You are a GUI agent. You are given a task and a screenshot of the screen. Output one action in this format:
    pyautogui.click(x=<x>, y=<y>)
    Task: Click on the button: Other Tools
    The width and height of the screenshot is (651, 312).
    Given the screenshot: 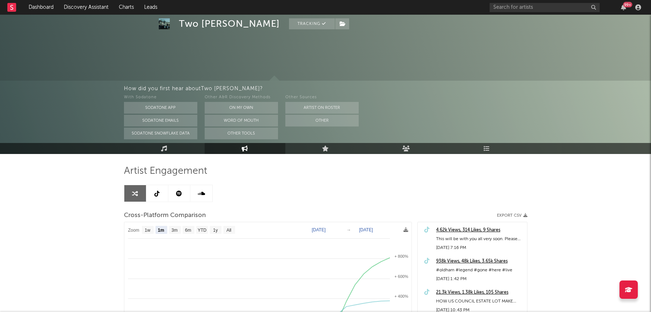 What is the action you would take?
    pyautogui.click(x=241, y=133)
    